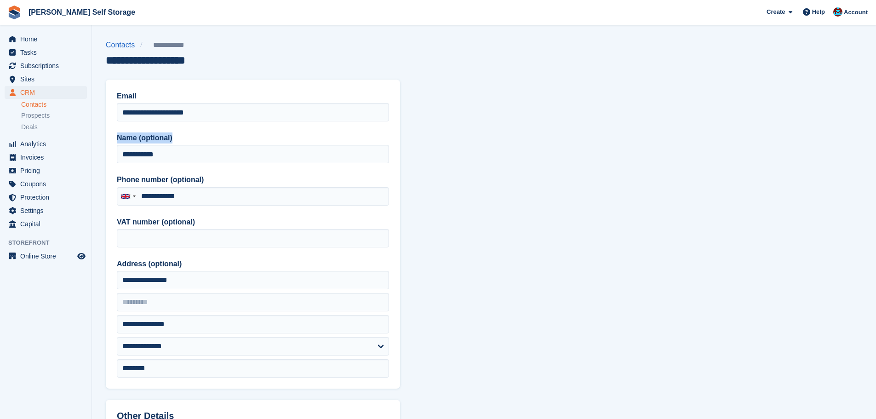 The height and width of the screenshot is (419, 876). Describe the element at coordinates (48, 39) in the screenshot. I see `span: Home` at that location.